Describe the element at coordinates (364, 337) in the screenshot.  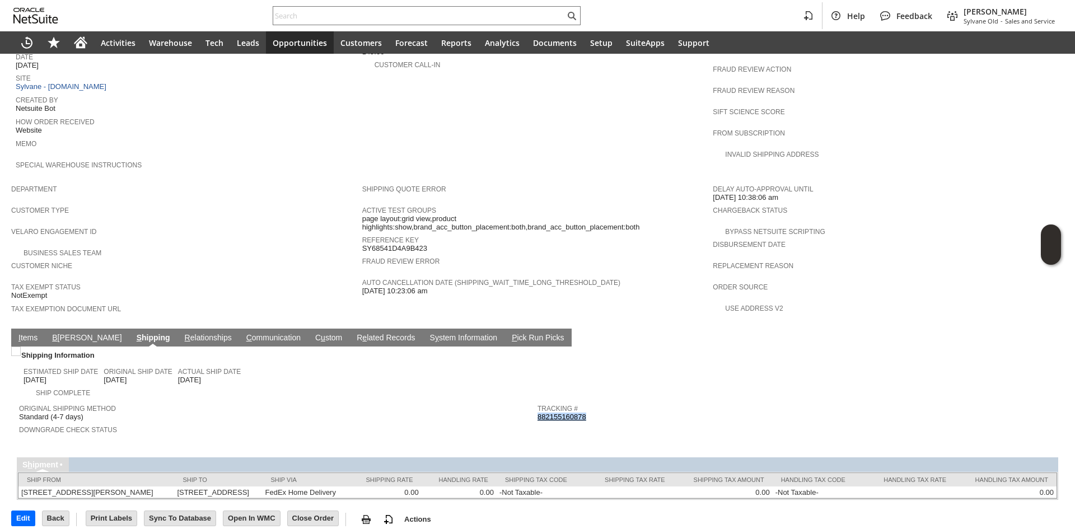
I see `span: e` at that location.